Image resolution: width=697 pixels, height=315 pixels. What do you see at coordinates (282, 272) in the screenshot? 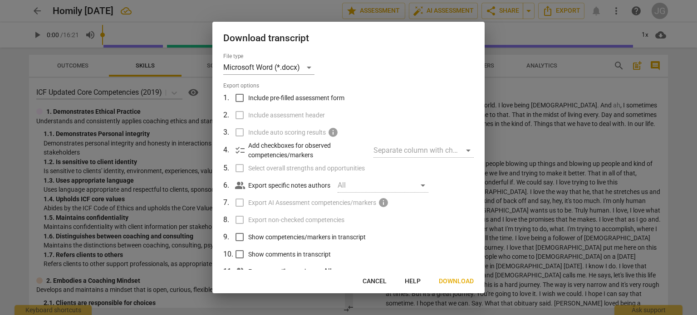
I see `p: Export specific speakers` at bounding box center [282, 272].